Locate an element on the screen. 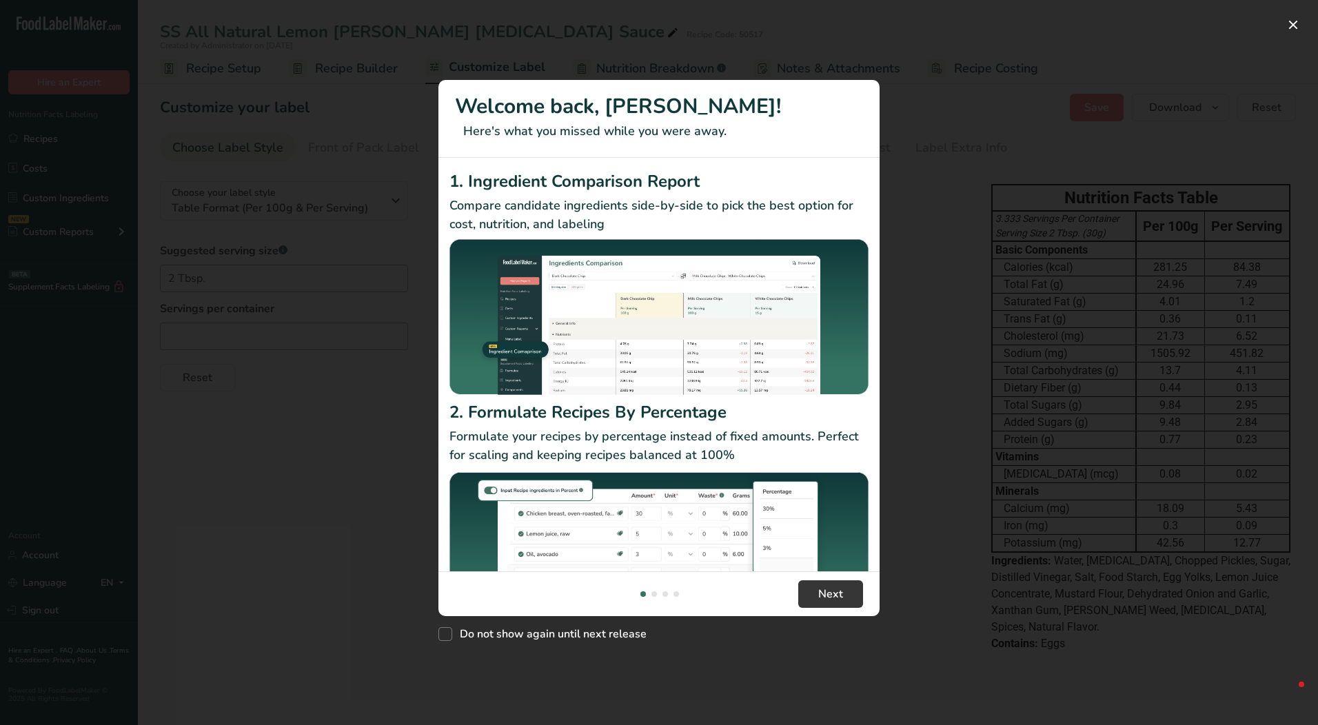 This screenshot has height=725, width=1318. p: Formulate your recipes by percentage instead of fixed amounts. Perfect for scaling and keeping re... is located at coordinates (659, 446).